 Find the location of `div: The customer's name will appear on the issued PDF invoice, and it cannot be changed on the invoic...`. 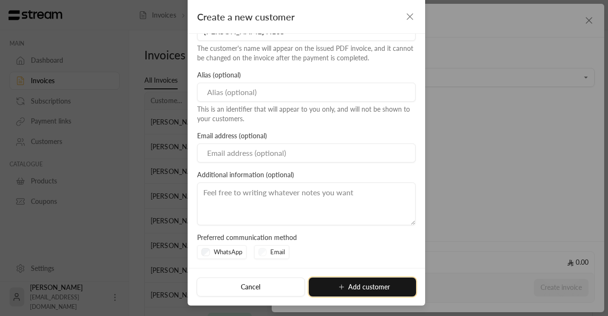

div: The customer's name will appear on the issued PDF invoice, and it cannot be changed on the invoic... is located at coordinates (307, 53).